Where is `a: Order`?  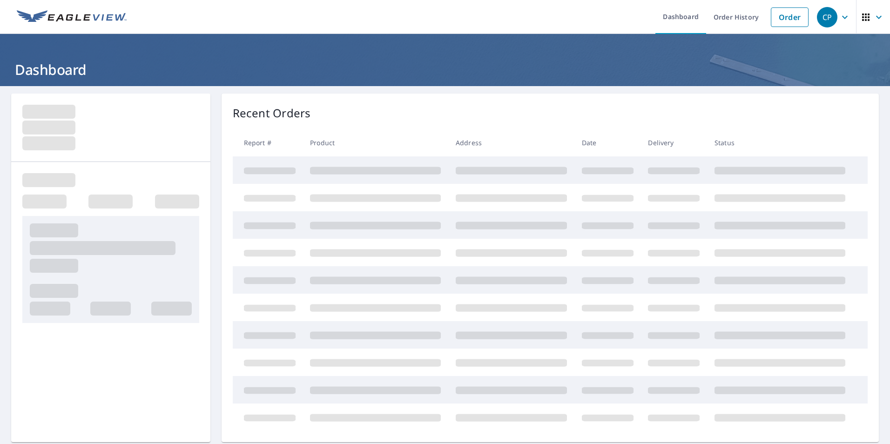 a: Order is located at coordinates (789, 17).